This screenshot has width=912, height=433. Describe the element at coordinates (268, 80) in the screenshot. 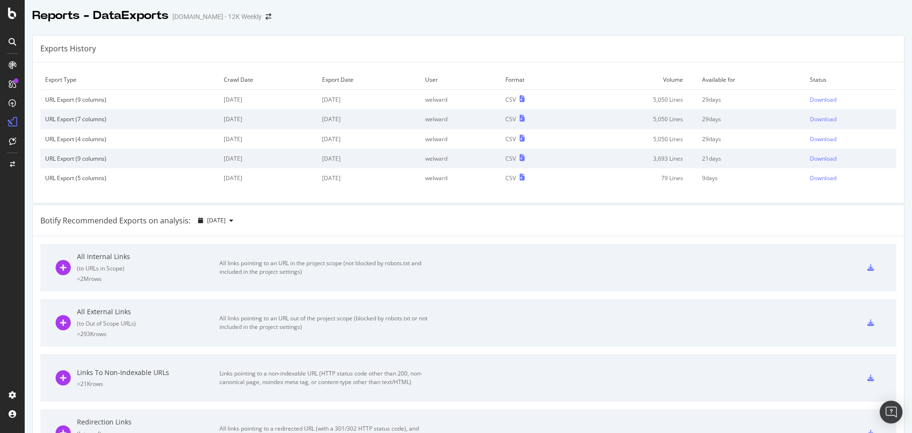

I see `td: Crawl Date` at that location.